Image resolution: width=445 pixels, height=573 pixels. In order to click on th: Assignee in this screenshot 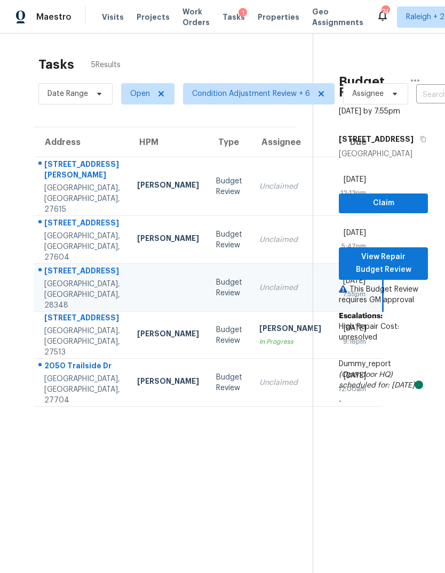, I will do `click(290, 142)`.